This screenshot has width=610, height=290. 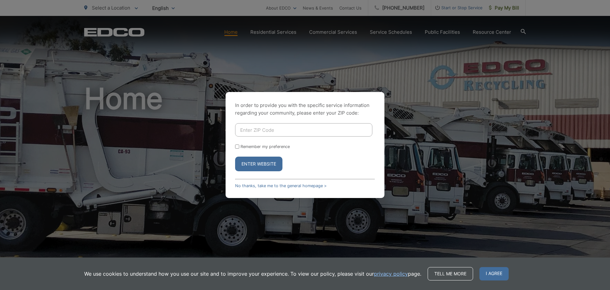 I want to click on p: In order to provide you with the specific service information regarding your community, please en..., so click(x=305, y=109).